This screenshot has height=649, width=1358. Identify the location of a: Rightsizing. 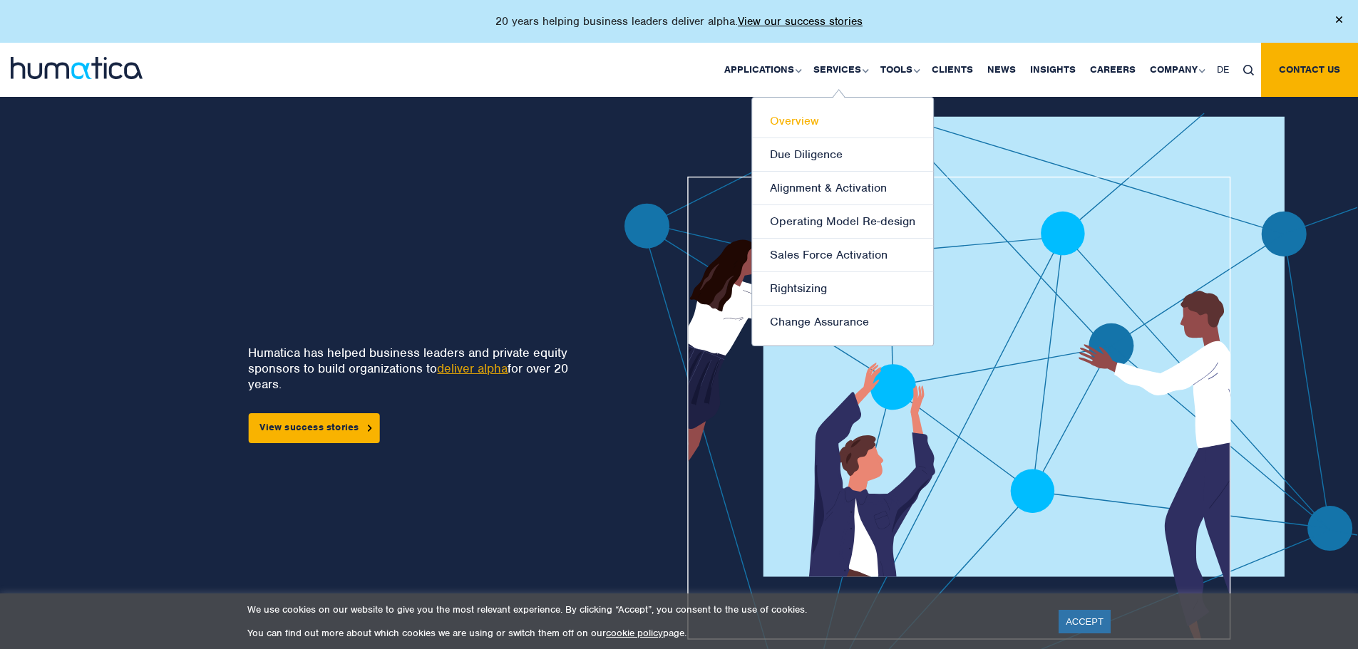
(842, 289).